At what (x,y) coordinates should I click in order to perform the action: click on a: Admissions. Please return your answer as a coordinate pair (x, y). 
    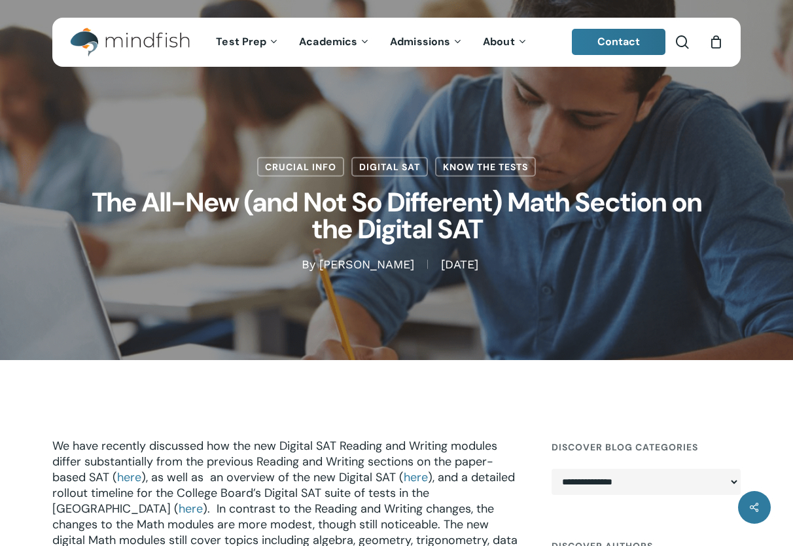
    Looking at the image, I should click on (427, 42).